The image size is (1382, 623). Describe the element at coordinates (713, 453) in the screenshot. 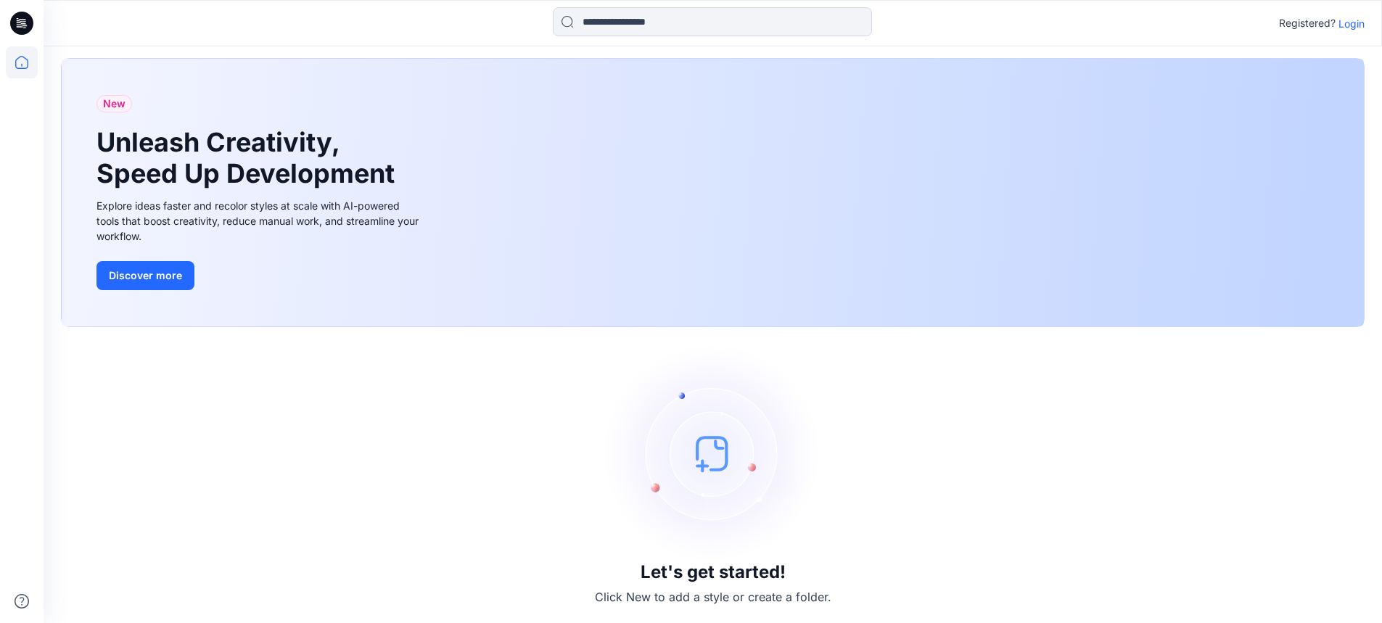

I see `img: empty-state-image.svg` at that location.